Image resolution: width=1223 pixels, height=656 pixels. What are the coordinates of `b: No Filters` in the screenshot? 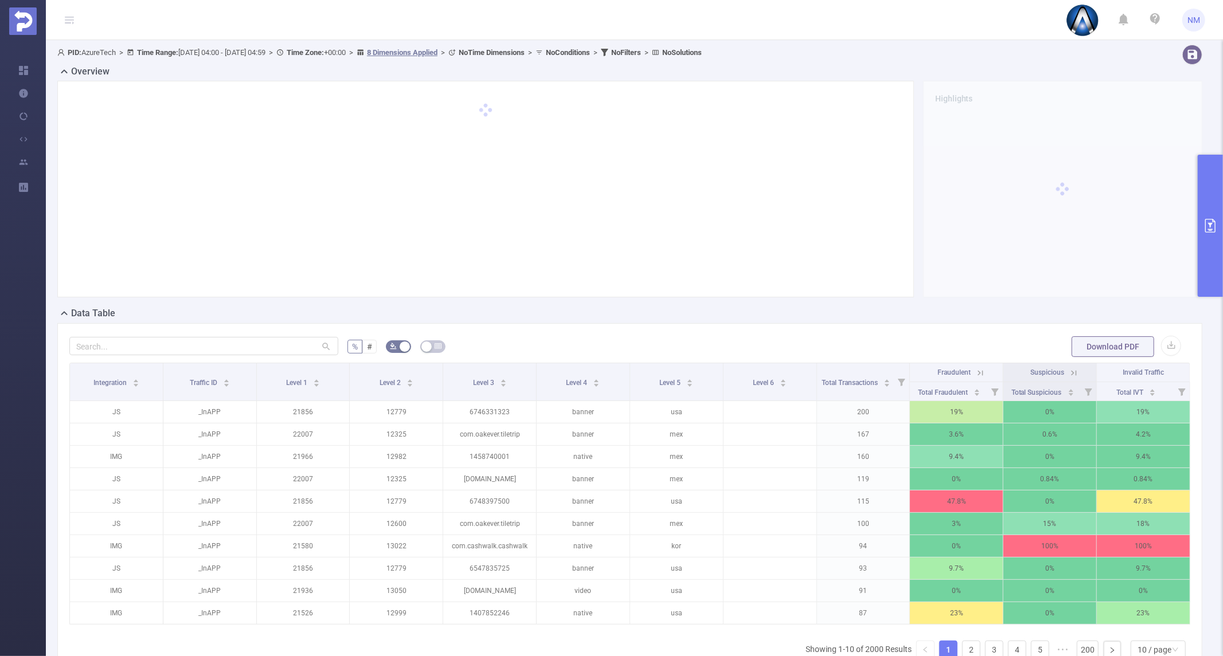 It's located at (626, 52).